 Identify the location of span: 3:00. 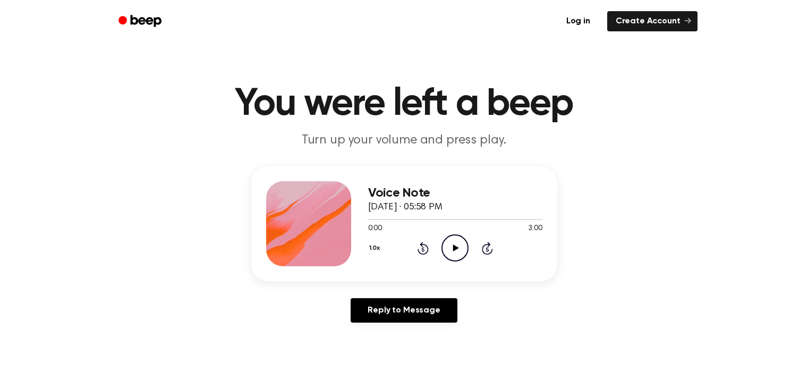
(535, 228).